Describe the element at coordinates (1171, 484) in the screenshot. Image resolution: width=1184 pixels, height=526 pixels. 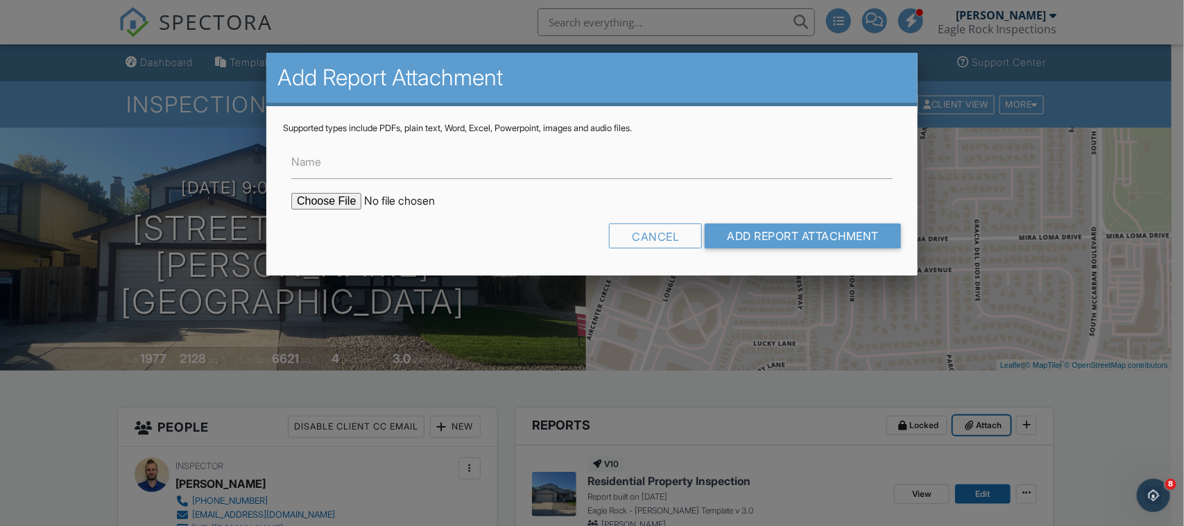
I see `span: 8` at that location.